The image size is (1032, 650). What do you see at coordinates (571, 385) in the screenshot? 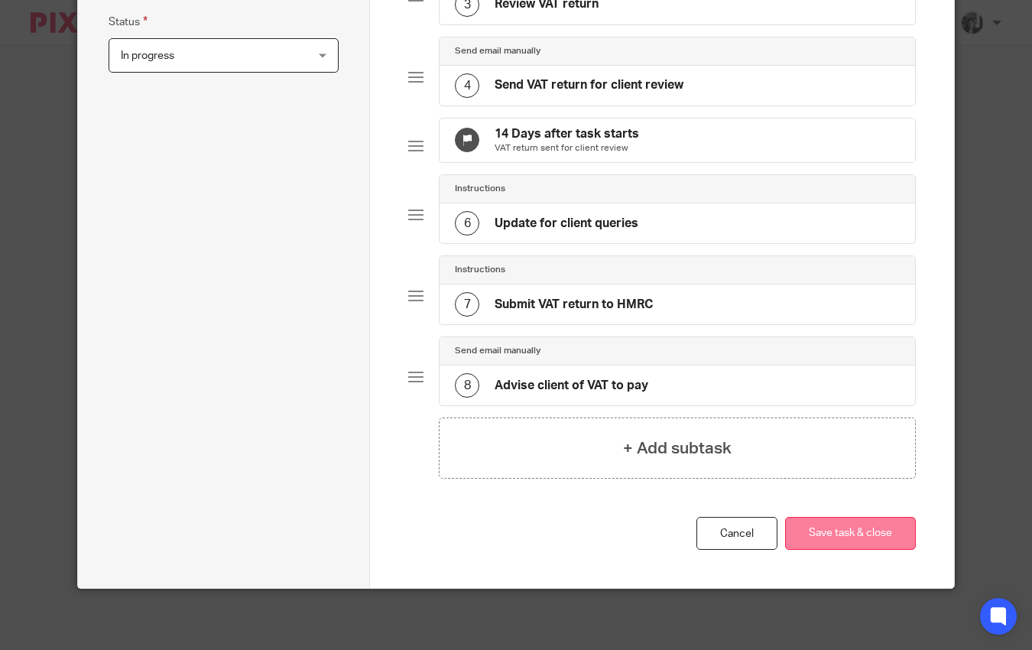
I see `h4: Advise client of VAT to pay` at bounding box center [571, 385].